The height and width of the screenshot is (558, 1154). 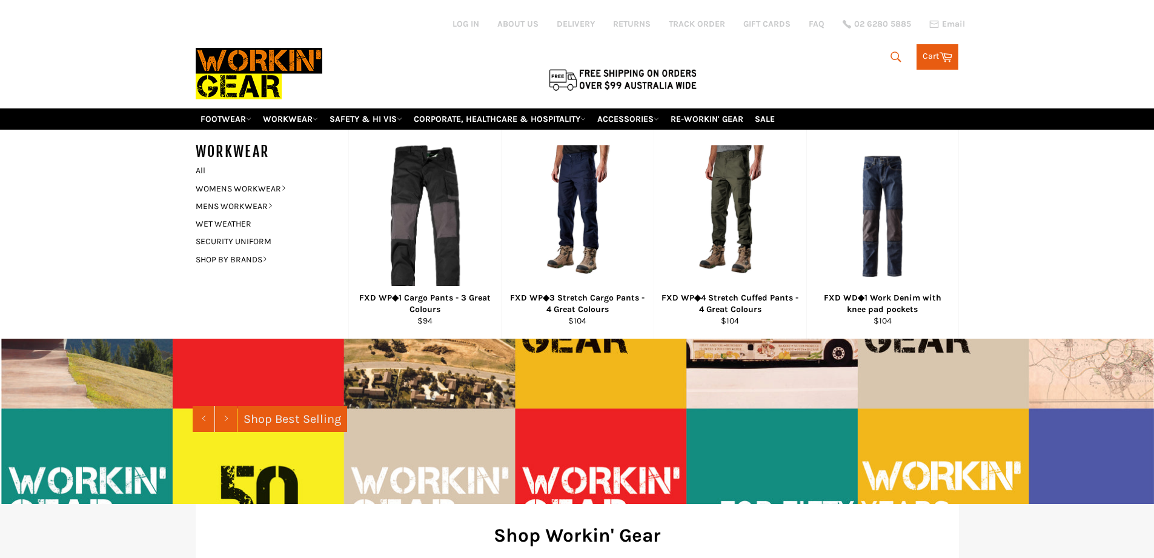 What do you see at coordinates (263, 206) in the screenshot?
I see `a: MENS WORKWEAR` at bounding box center [263, 206].